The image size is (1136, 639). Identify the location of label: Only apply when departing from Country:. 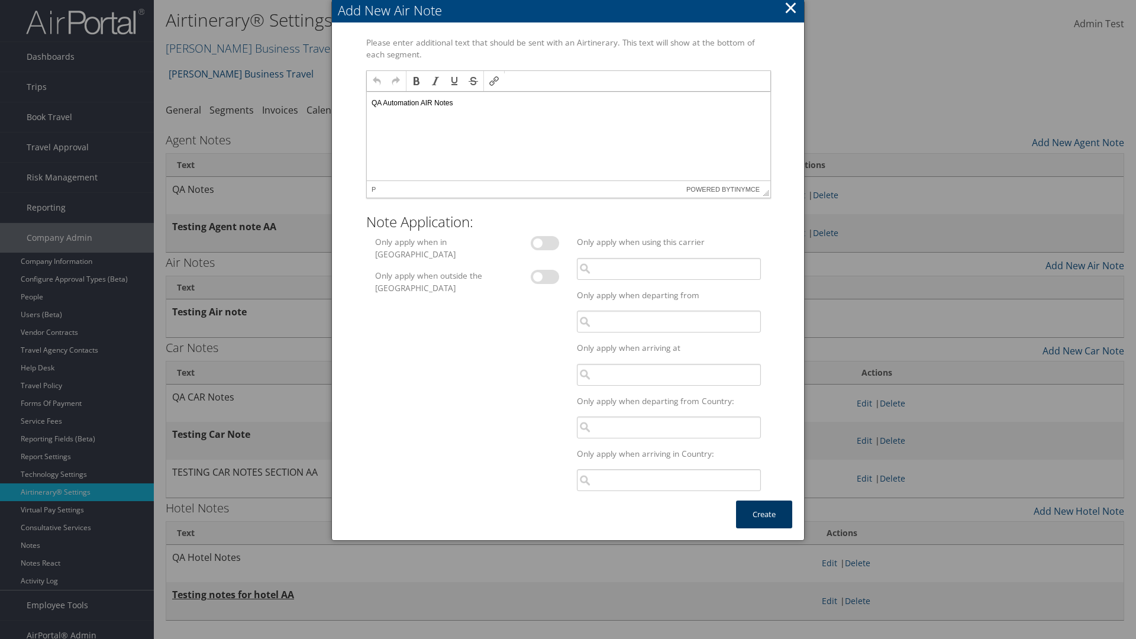
(669, 401).